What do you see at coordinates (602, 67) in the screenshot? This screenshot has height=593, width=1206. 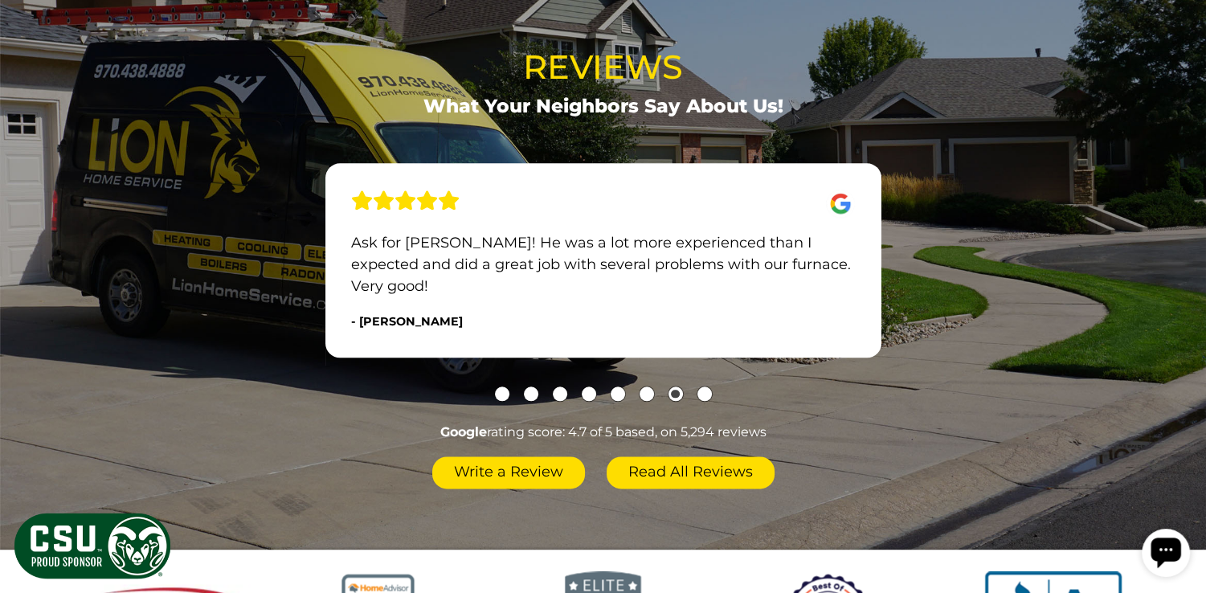 I see `span: Reviews` at bounding box center [602, 67].